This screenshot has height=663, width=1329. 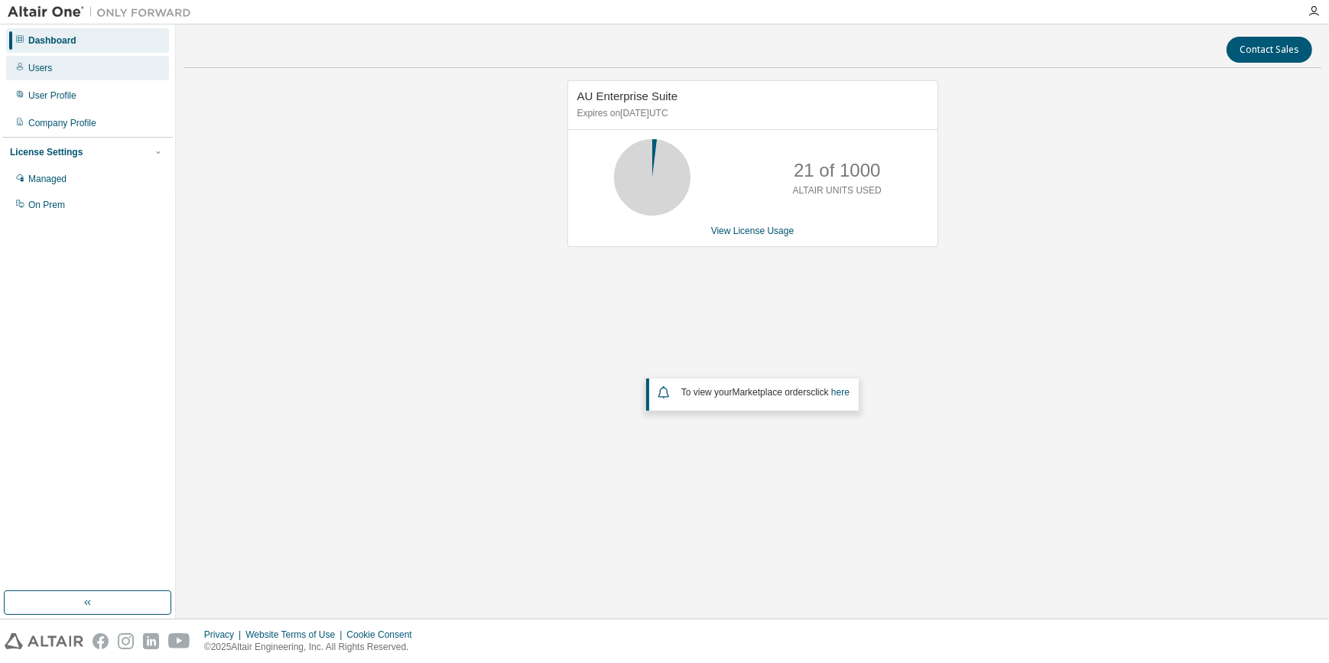 What do you see at coordinates (840, 392) in the screenshot?
I see `a: here` at bounding box center [840, 392].